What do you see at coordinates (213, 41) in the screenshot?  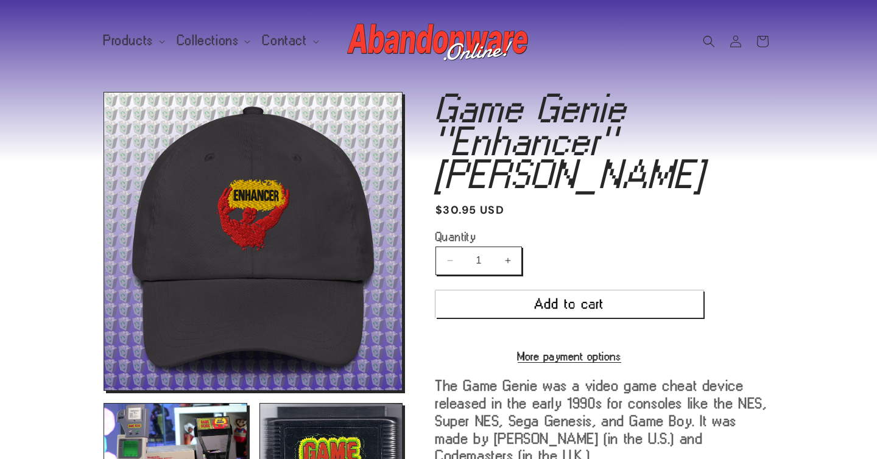 I see `summary: Collections` at bounding box center [213, 41].